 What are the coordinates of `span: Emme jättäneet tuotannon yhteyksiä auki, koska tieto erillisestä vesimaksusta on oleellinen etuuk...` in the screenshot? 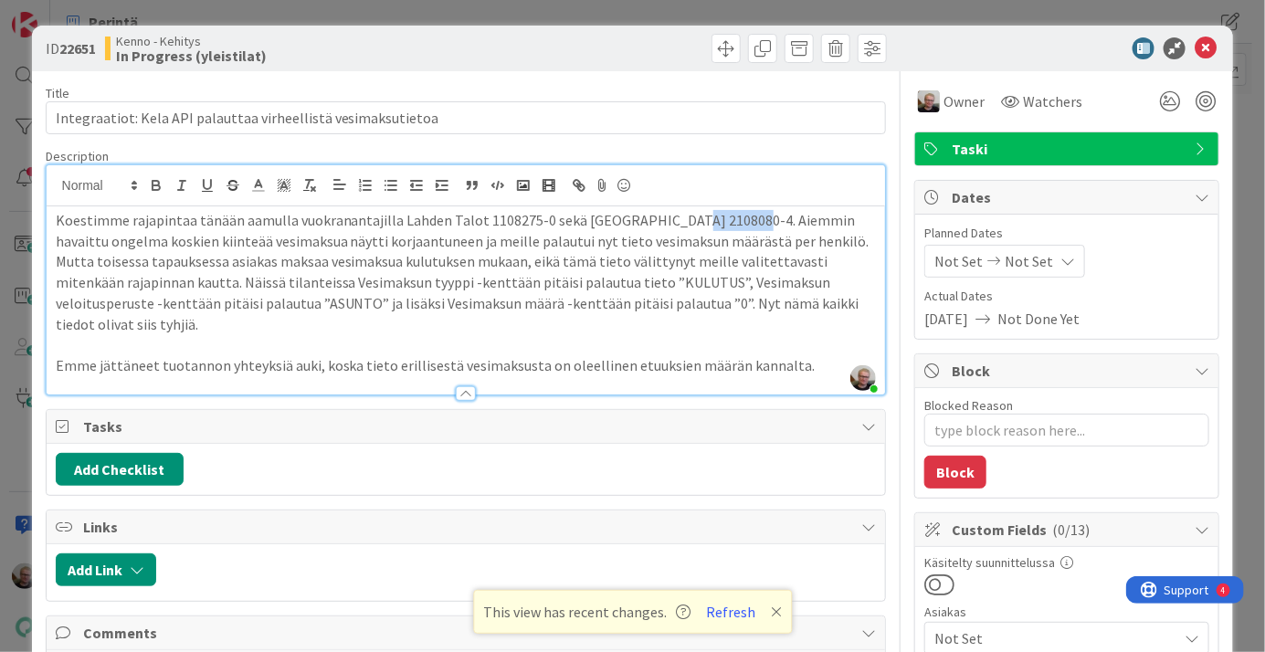 It's located at (436, 365).